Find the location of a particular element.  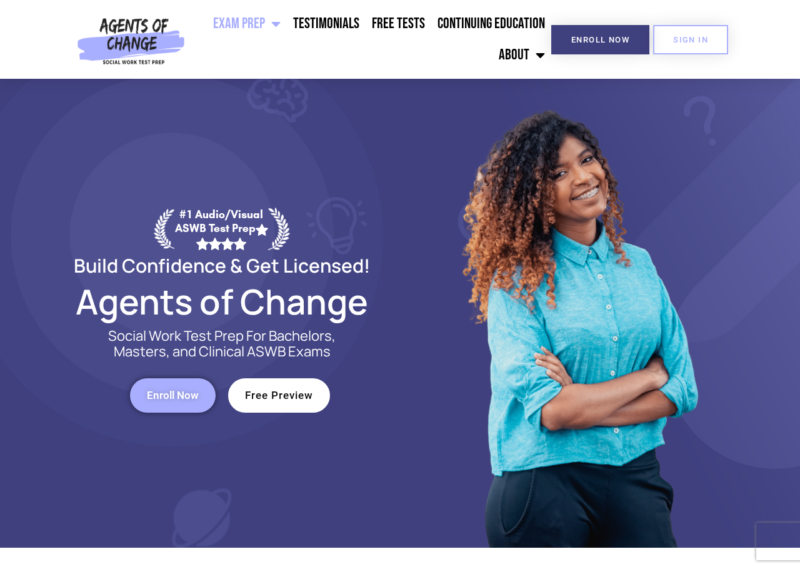

img: Website Image 1 (1) is located at coordinates (578, 313).